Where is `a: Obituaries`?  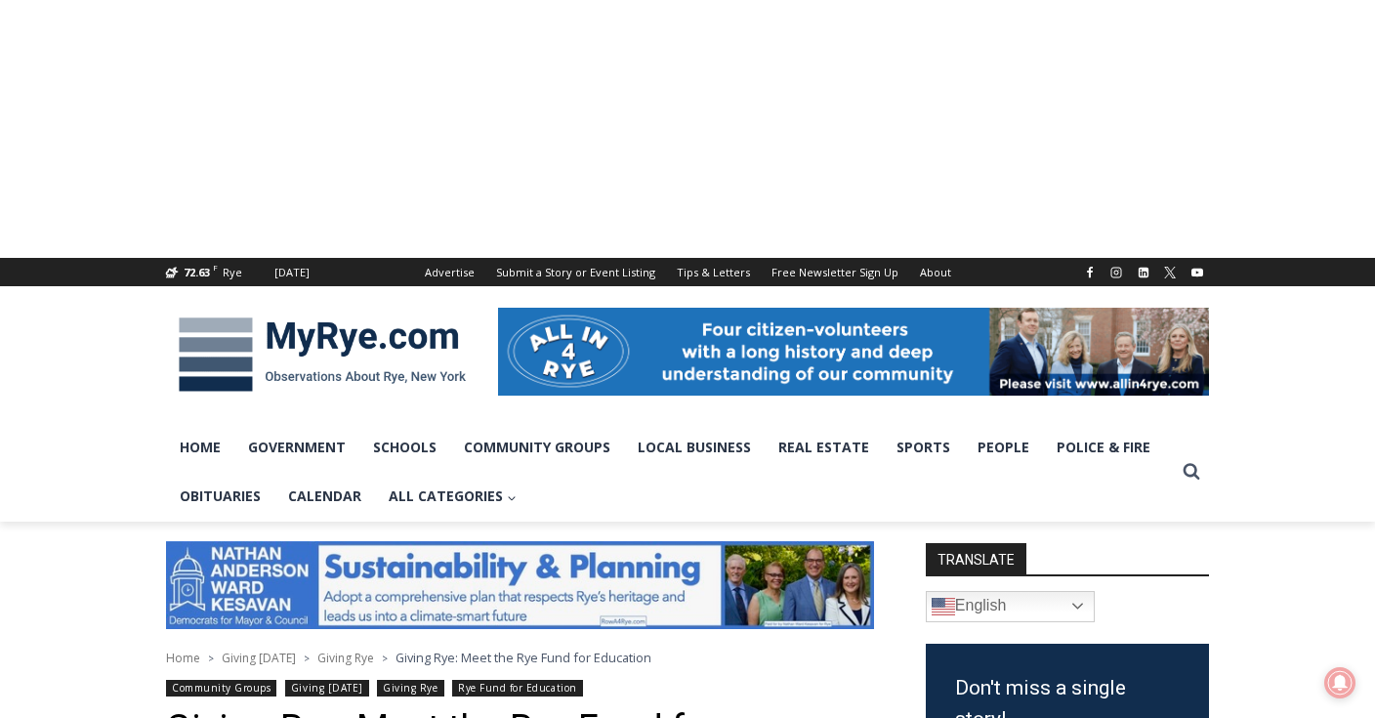
a: Obituaries is located at coordinates (220, 496).